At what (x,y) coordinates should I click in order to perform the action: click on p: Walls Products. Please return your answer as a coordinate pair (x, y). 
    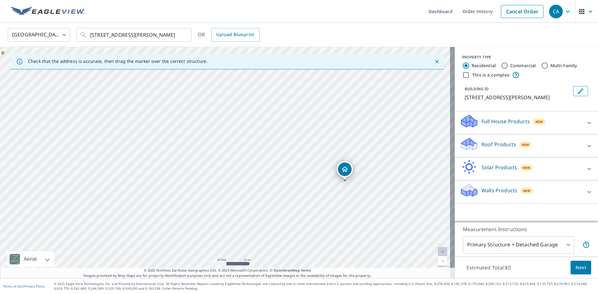
    Looking at the image, I should click on (499, 191).